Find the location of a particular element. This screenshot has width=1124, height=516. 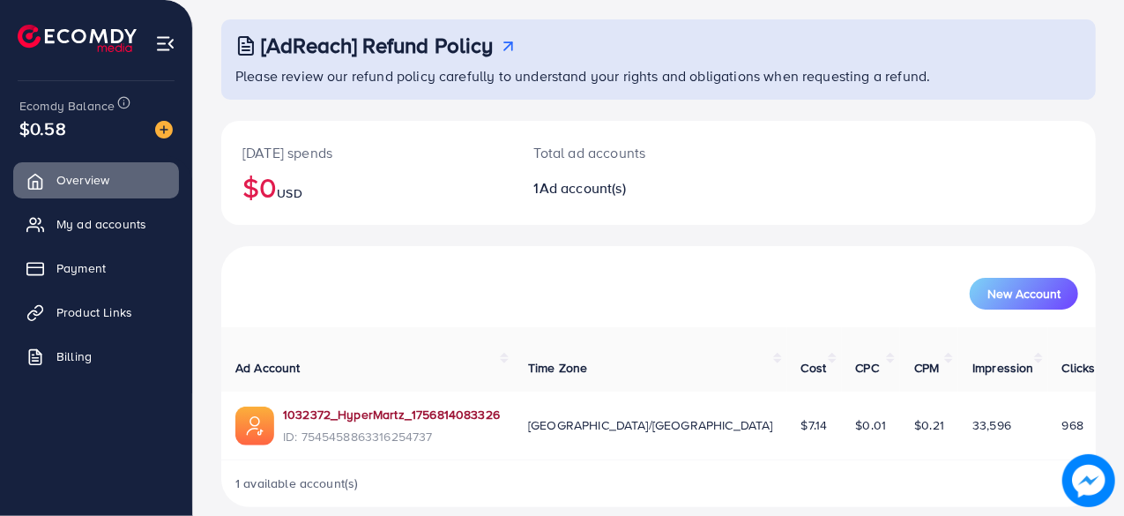

img: menu is located at coordinates (165, 43).